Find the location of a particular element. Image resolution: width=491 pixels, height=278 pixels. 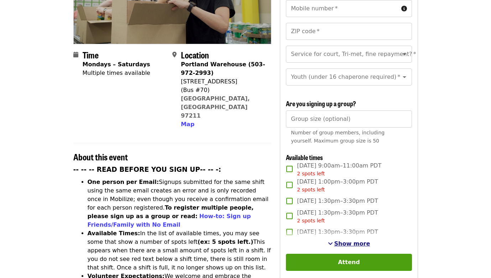

i: circle-info icon is located at coordinates (404, 9).